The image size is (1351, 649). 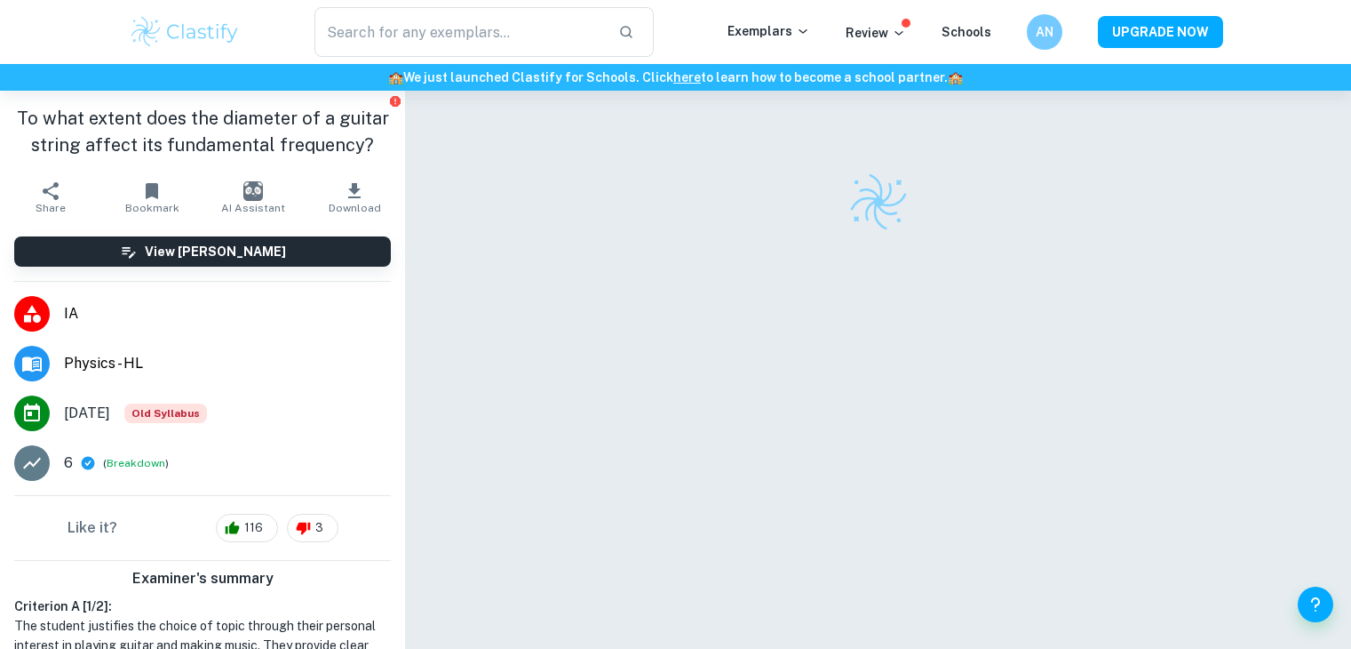 What do you see at coordinates (227, 314) in the screenshot?
I see `span: IA` at bounding box center [227, 314].